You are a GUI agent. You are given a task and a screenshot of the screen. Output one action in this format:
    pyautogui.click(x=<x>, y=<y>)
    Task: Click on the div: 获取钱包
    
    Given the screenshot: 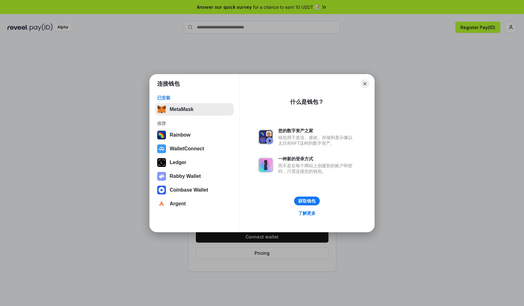 What is the action you would take?
    pyautogui.click(x=307, y=201)
    